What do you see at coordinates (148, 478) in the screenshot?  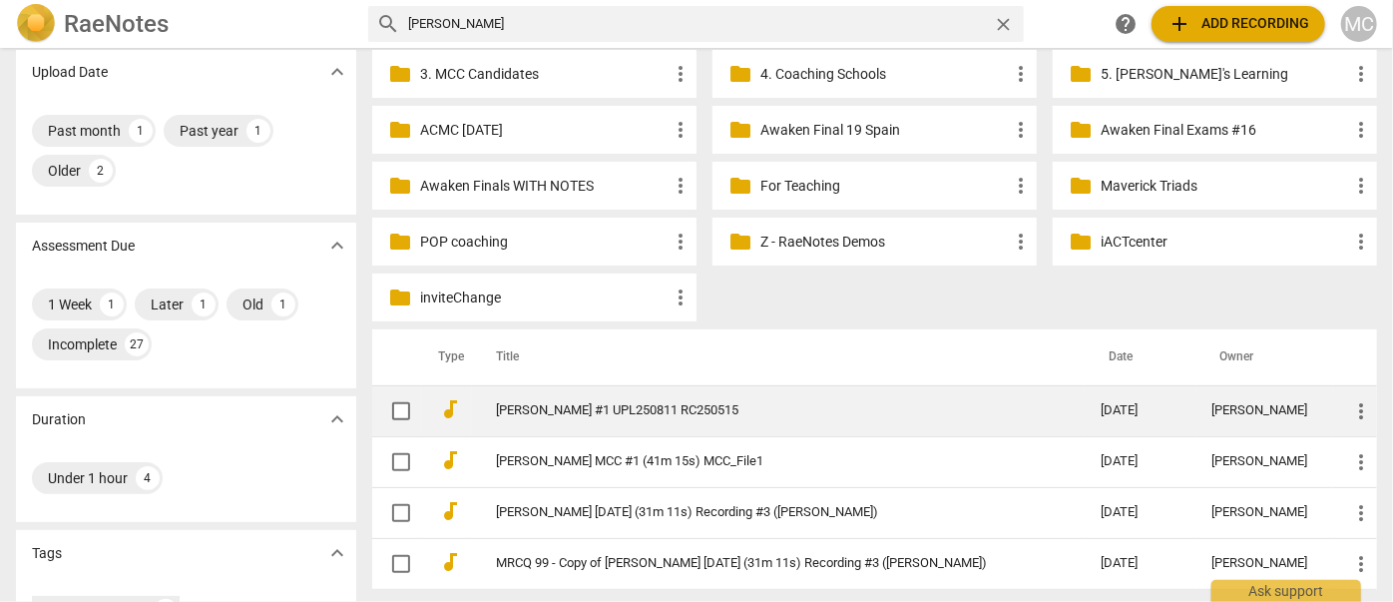 I see `div: 4` at bounding box center [148, 478].